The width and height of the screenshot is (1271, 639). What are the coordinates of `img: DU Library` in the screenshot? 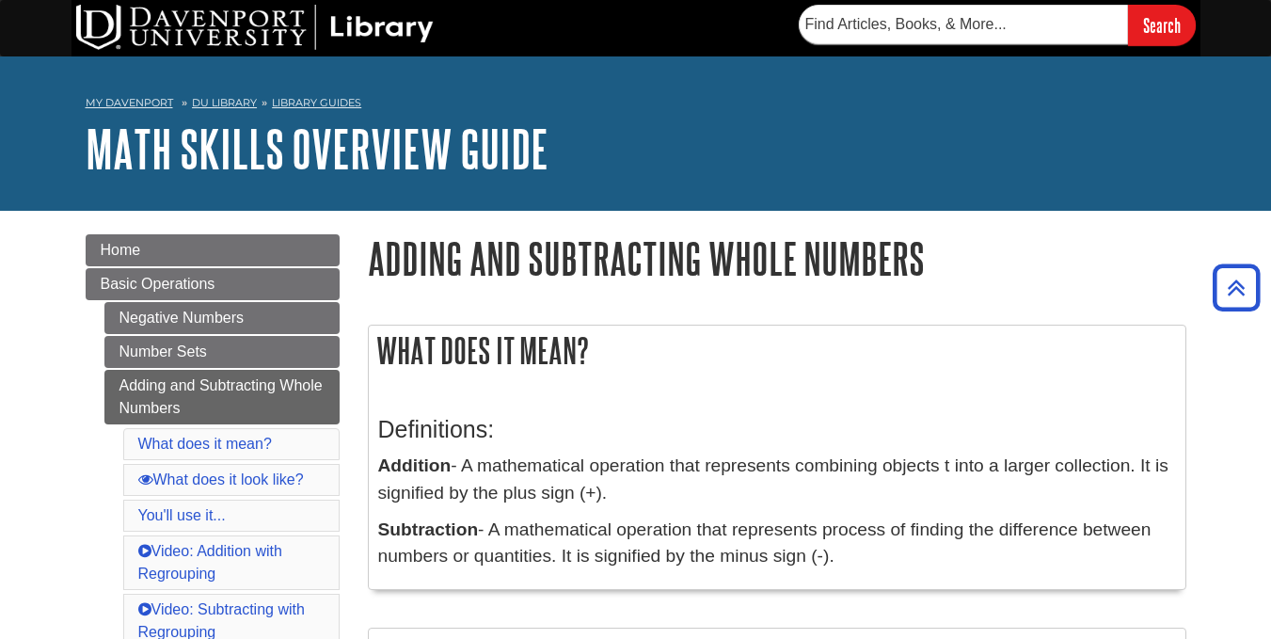 It's located at (255, 27).